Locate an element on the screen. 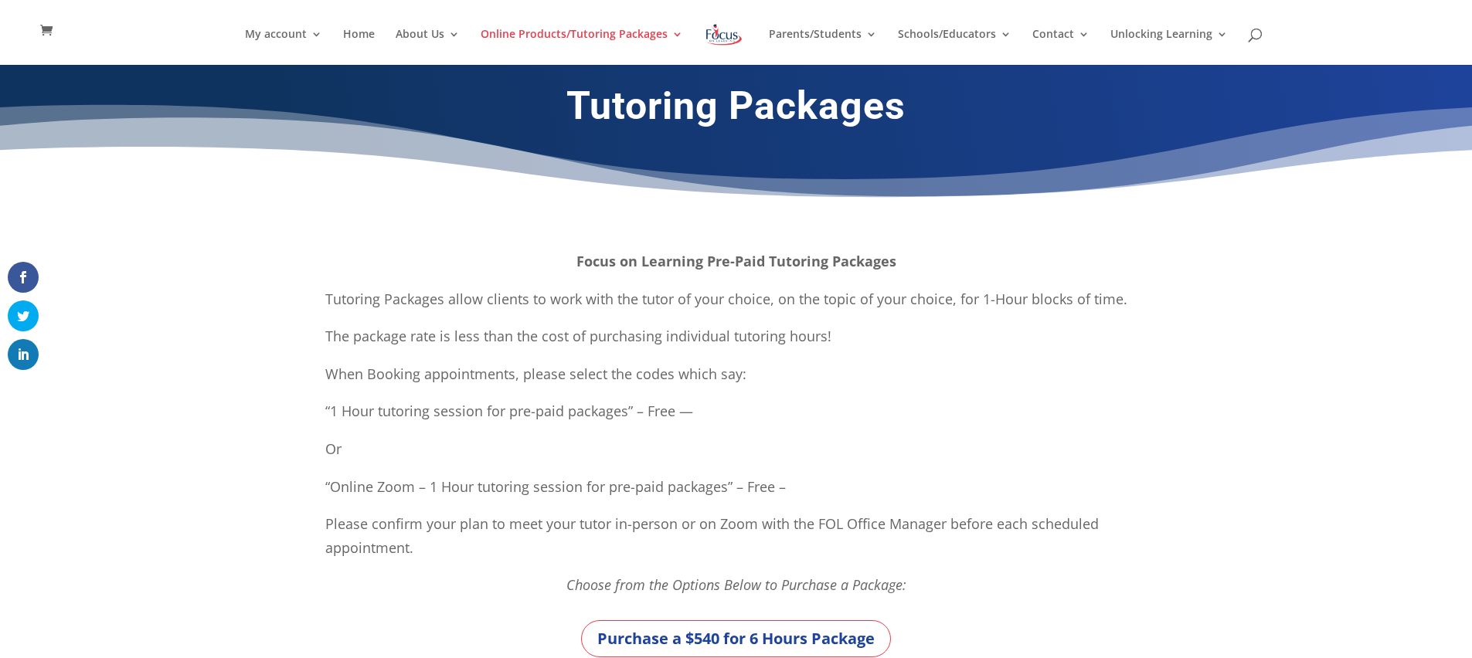 The image size is (1472, 658). a: About Us is located at coordinates (427, 46).